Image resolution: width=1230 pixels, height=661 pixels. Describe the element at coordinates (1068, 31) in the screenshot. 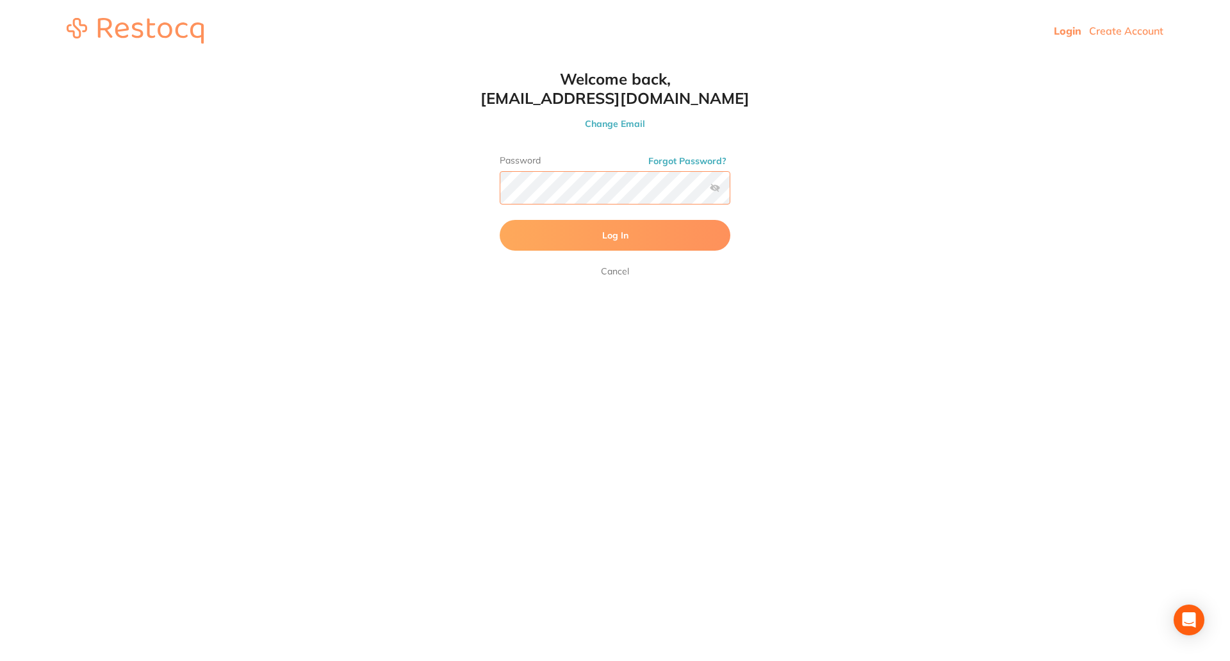

I see `a: Login` at that location.